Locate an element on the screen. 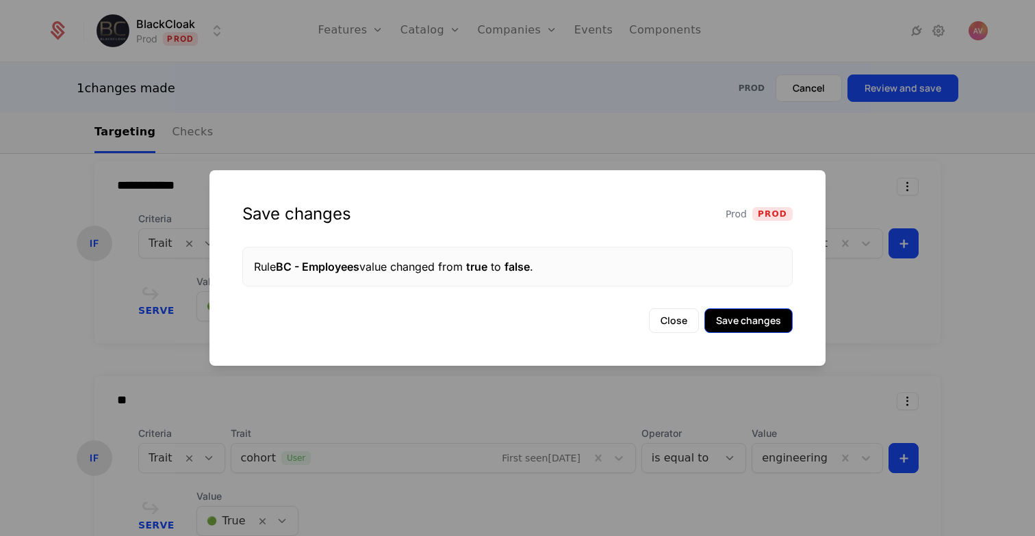 Image resolution: width=1035 pixels, height=536 pixels. div: Save changes is located at coordinates (296, 214).